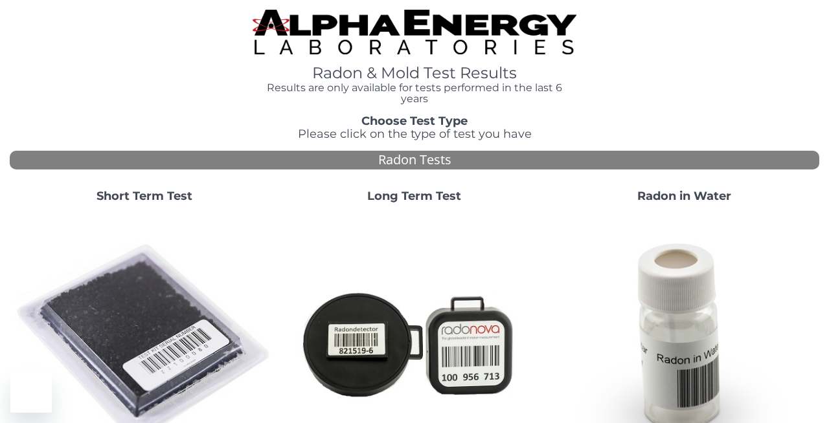  Describe the element at coordinates (414, 121) in the screenshot. I see `strong: Choose Test Type` at that location.